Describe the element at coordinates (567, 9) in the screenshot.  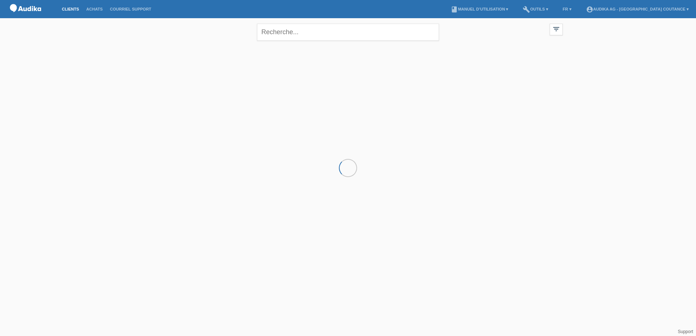
I see `a: FR ▾` at that location.